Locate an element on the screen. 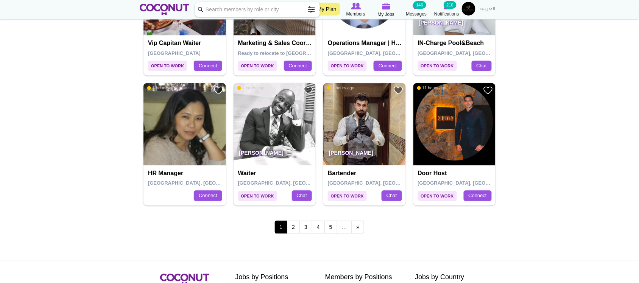 Image resolution: width=639 pixels, height=283 pixels. a: My Plan is located at coordinates (327, 9).